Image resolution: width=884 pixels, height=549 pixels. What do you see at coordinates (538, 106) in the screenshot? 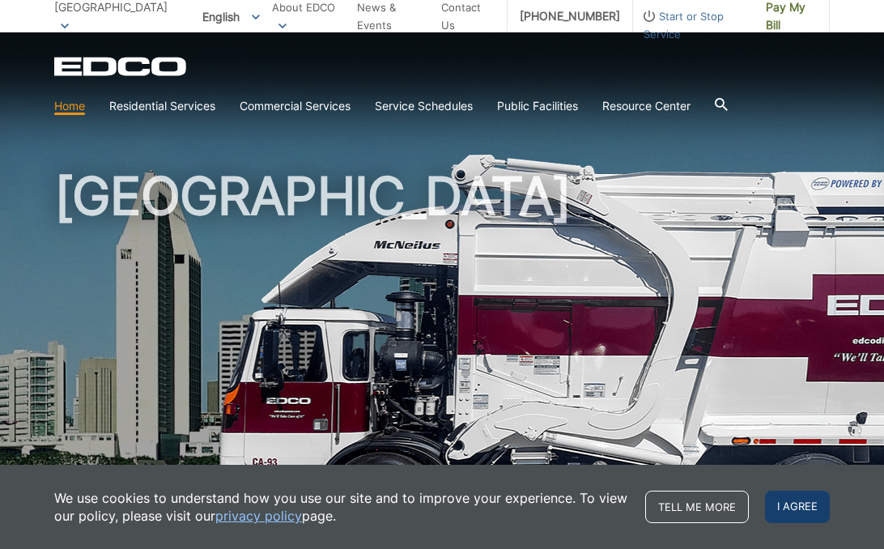
I see `a: Public Facilities` at bounding box center [538, 106].